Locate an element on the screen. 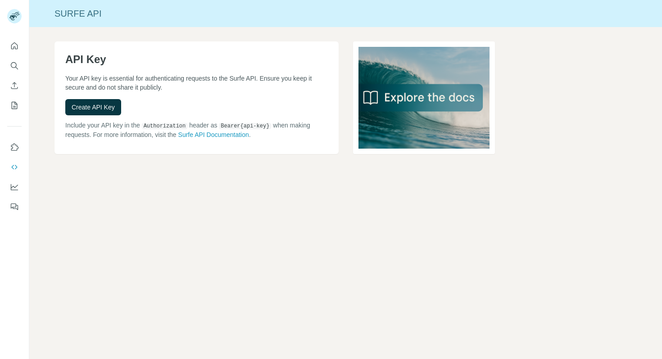  button: Feedback is located at coordinates (14, 207).